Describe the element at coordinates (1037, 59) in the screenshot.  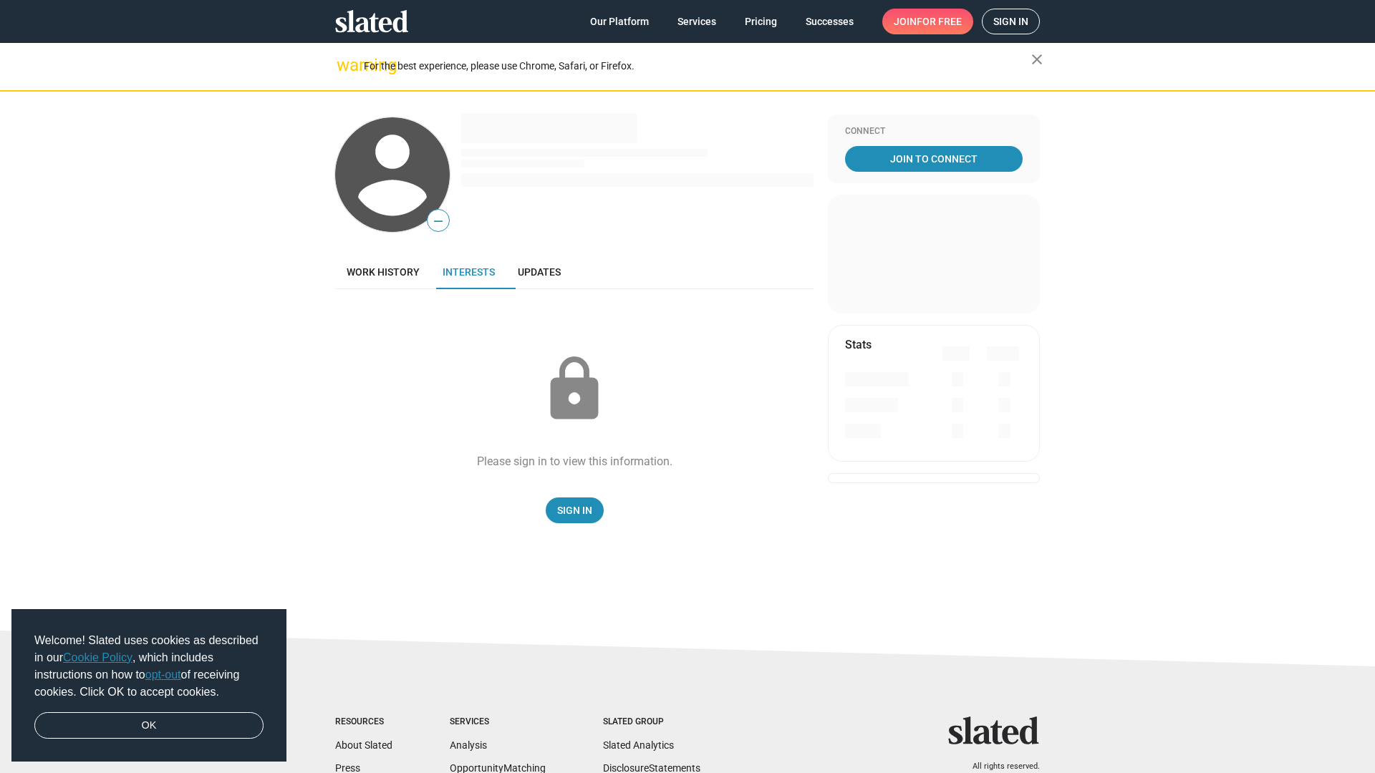
I see `mat-icon: close` at that location.